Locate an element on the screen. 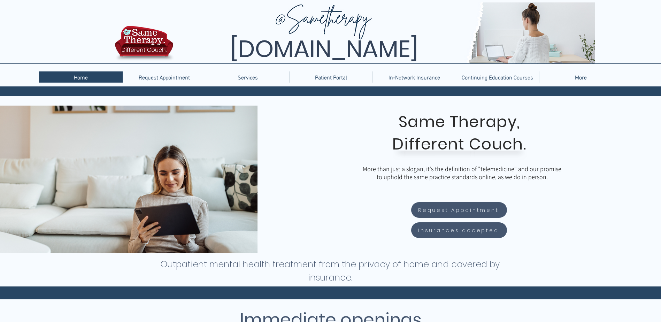  p: Services is located at coordinates (248, 77).